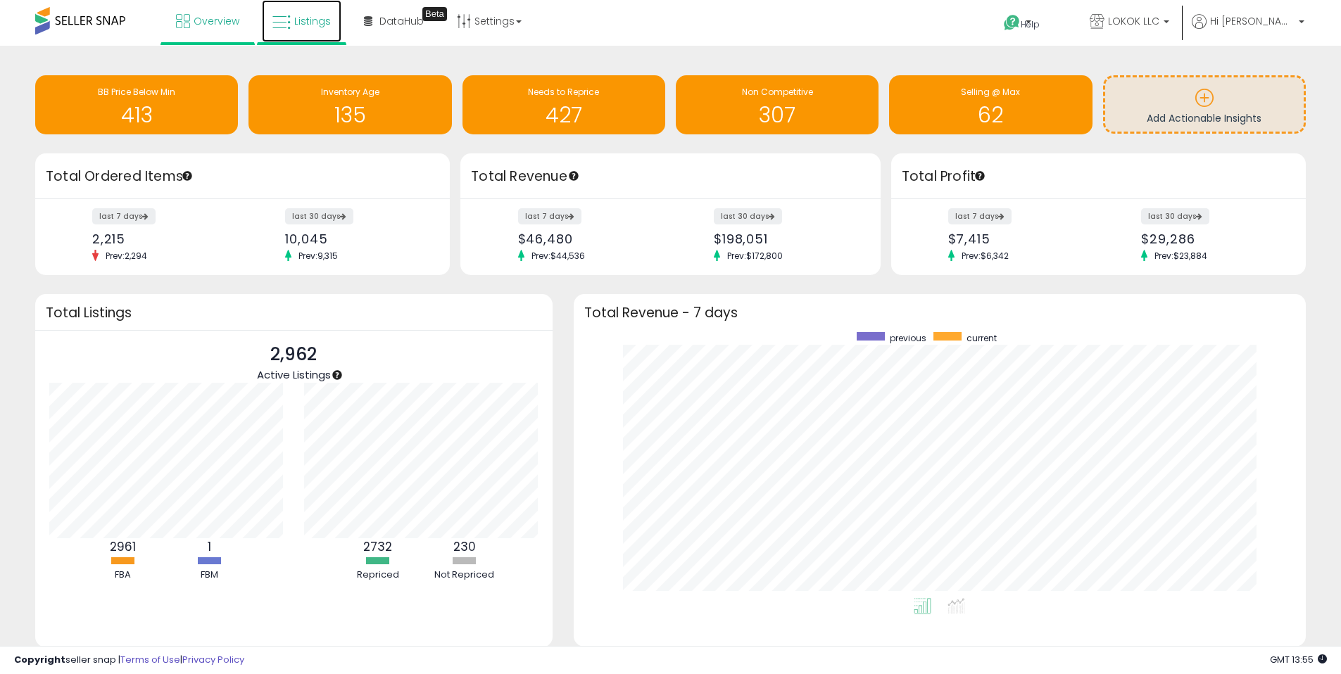  What do you see at coordinates (564, 115) in the screenshot?
I see `h1: 427` at bounding box center [564, 115].